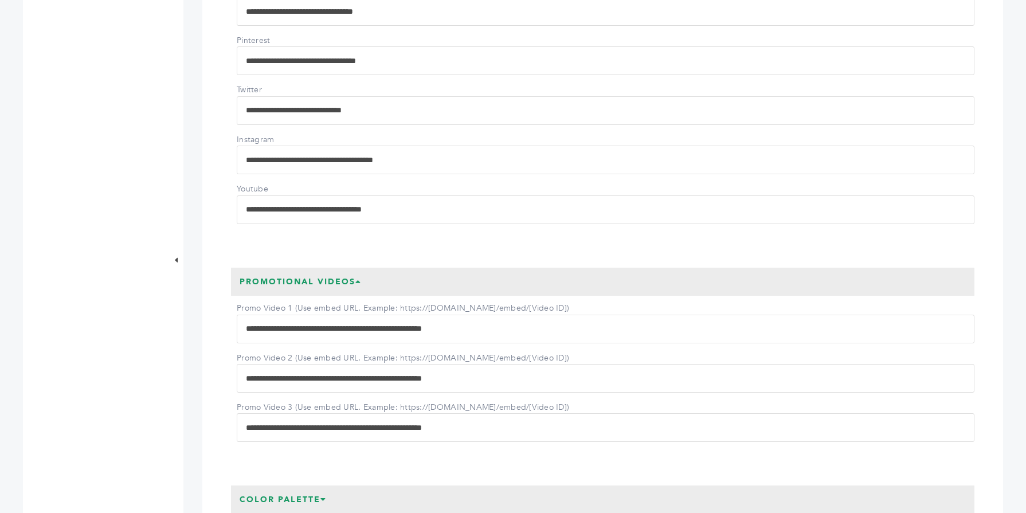 This screenshot has height=513, width=1026. Describe the element at coordinates (277, 189) in the screenshot. I see `label: Youtube` at that location.